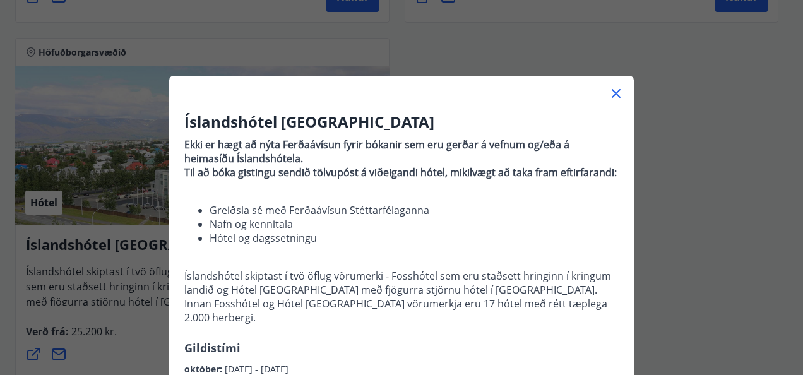 This screenshot has width=803, height=375. What do you see at coordinates (377, 151) in the screenshot?
I see `strong: Ekki er hægt að nýta Ferðaávísun fyrir bókanir sem eru gerðar á vefnum og/eða á heimasíðu Íslands...` at bounding box center [377, 151].